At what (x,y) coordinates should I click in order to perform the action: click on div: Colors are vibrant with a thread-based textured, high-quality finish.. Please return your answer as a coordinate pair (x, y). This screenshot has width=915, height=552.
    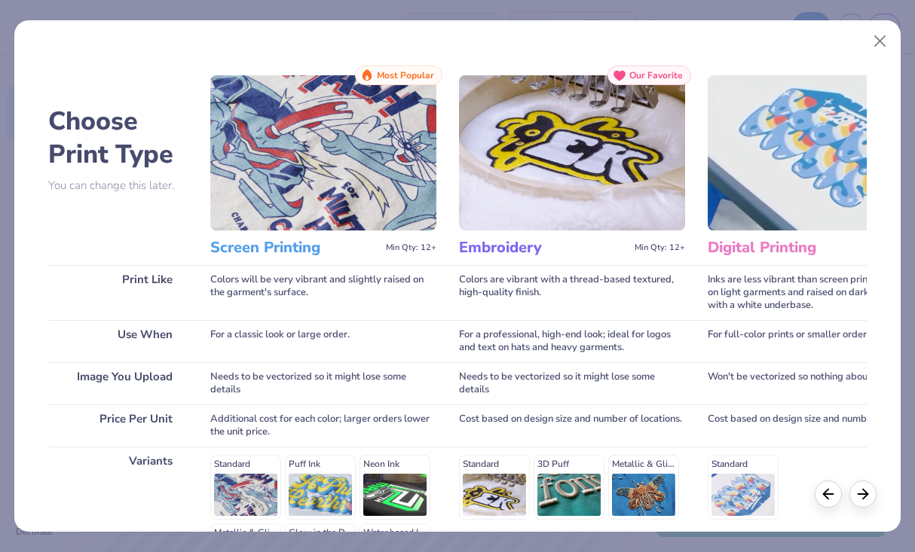
    Looking at the image, I should click on (572, 292).